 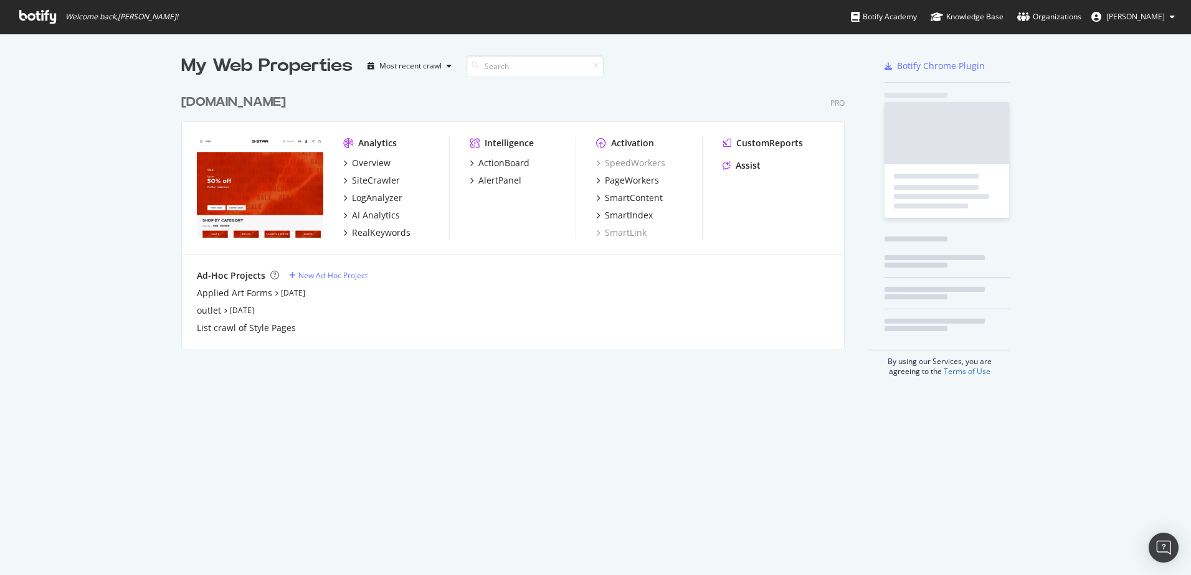 I want to click on div: outlet, so click(x=209, y=311).